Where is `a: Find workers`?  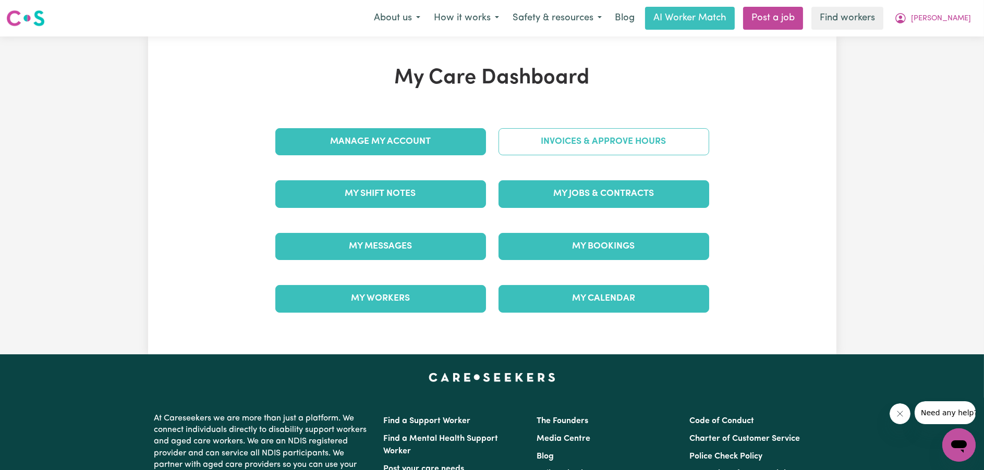 a: Find workers is located at coordinates (848, 18).